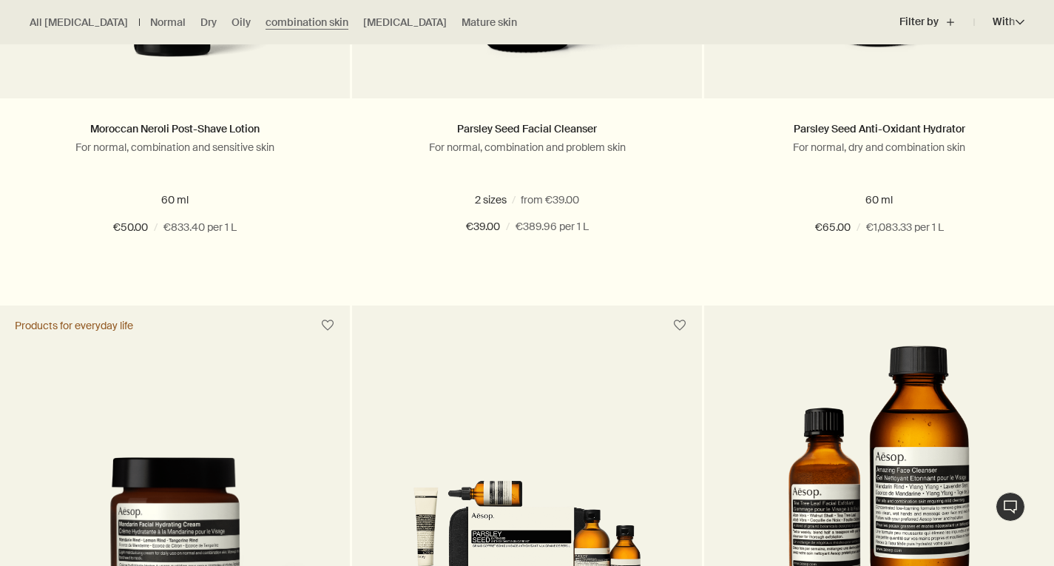 Image resolution: width=1054 pixels, height=566 pixels. Describe the element at coordinates (501, 200) in the screenshot. I see `font: 100 mL` at that location.